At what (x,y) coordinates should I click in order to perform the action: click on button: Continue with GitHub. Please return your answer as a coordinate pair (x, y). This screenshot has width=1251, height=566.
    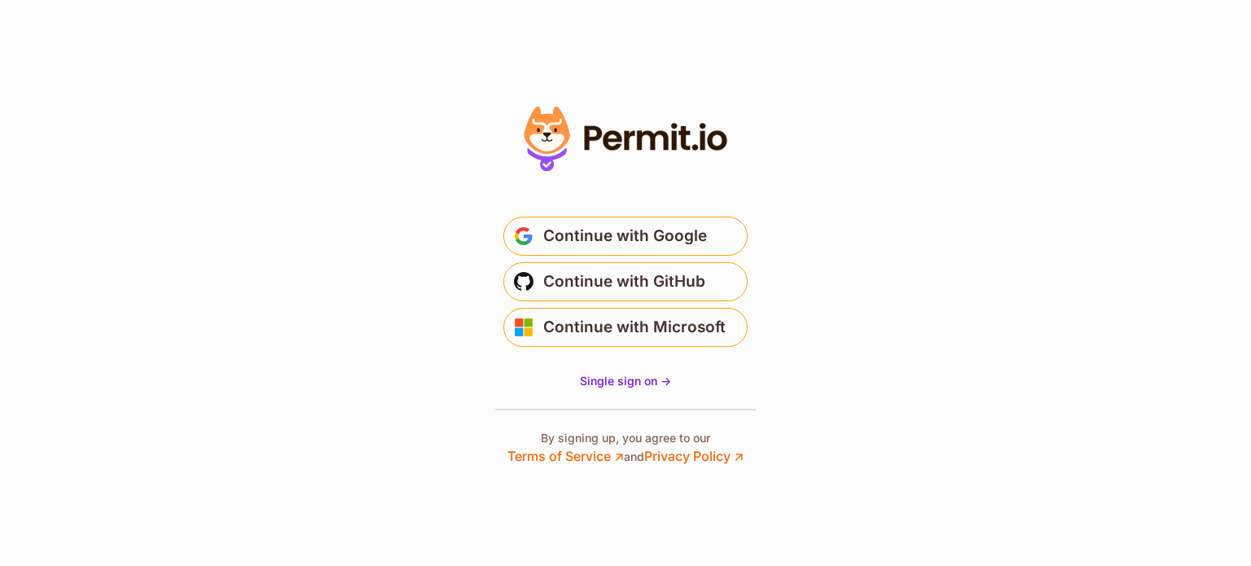
    Looking at the image, I should click on (625, 282).